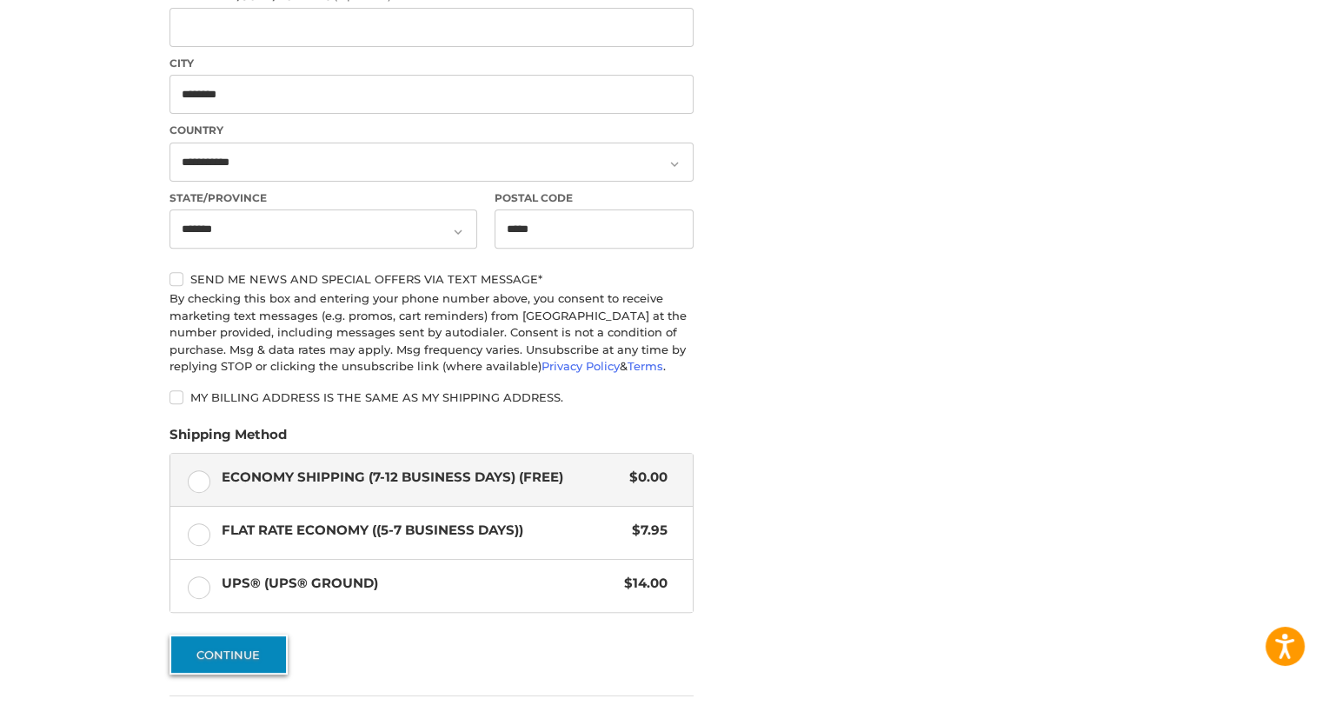 This screenshot has height=718, width=1322. Describe the element at coordinates (431, 333) in the screenshot. I see `div: By checking this box and entering your phone number above, you consent to receive marketing text ...` at that location.